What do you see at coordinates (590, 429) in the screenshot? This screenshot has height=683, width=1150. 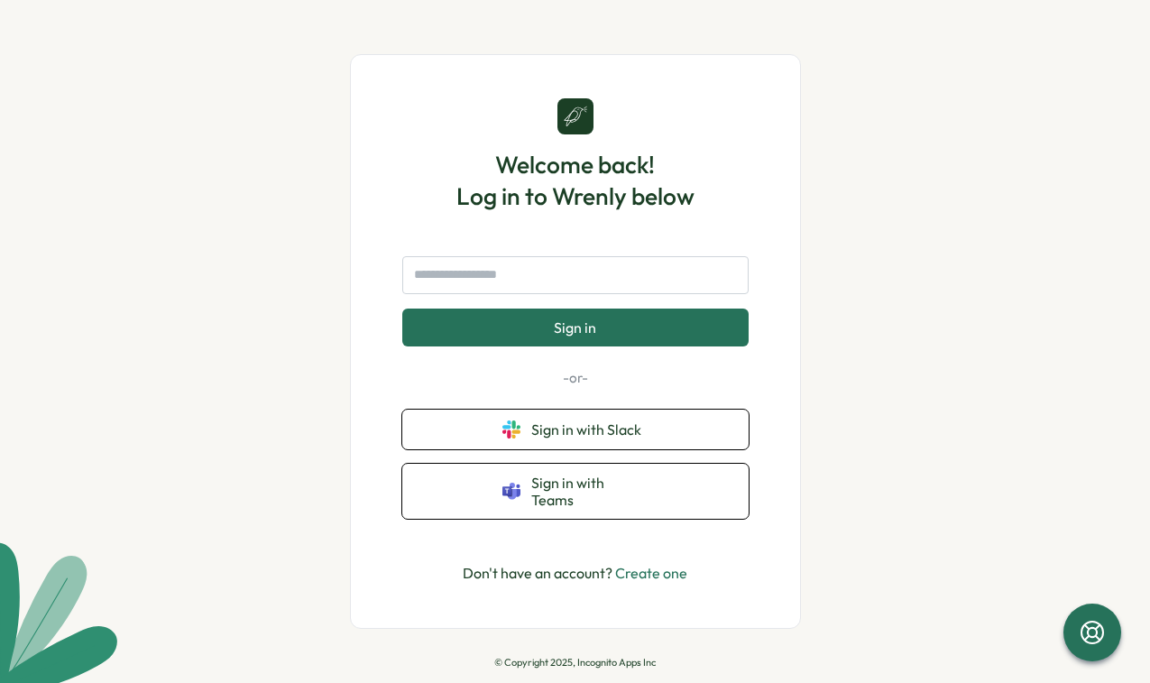 I see `span: Sign in with Slack` at bounding box center [590, 429].